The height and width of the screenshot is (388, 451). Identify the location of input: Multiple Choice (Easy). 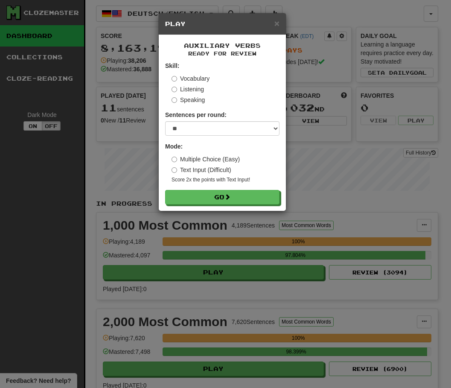
(174, 159).